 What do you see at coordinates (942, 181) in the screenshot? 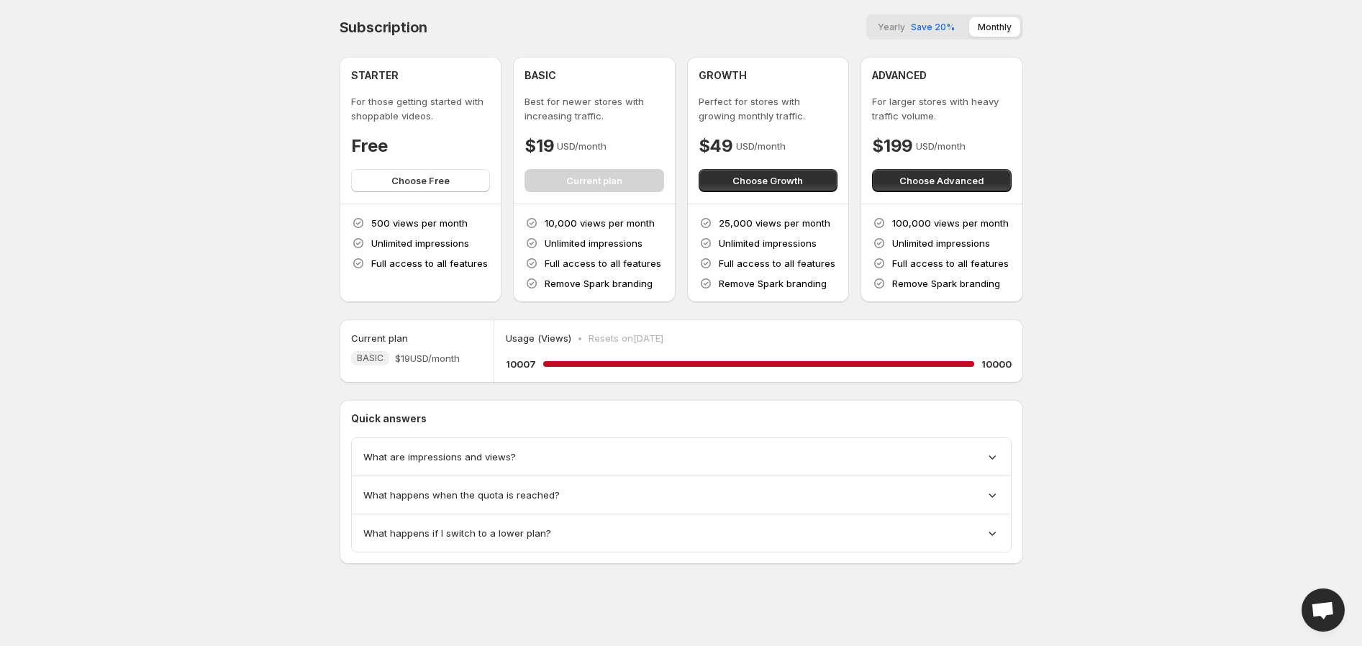
I see `button: Choose Advanced` at bounding box center [942, 181].